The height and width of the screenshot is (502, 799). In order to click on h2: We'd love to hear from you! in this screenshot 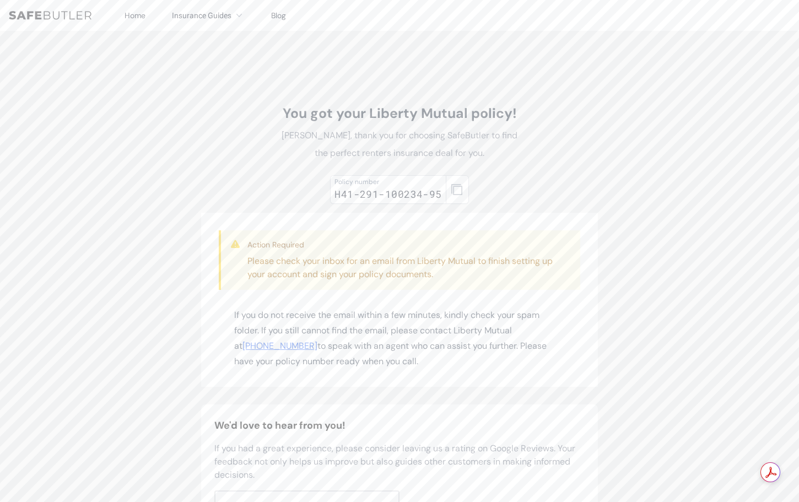, I will do `click(399, 425)`.